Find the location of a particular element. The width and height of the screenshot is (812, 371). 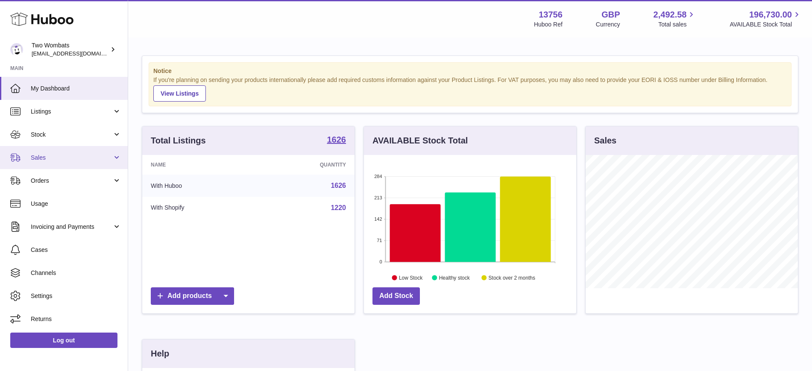

span: Orders is located at coordinates (71, 181).